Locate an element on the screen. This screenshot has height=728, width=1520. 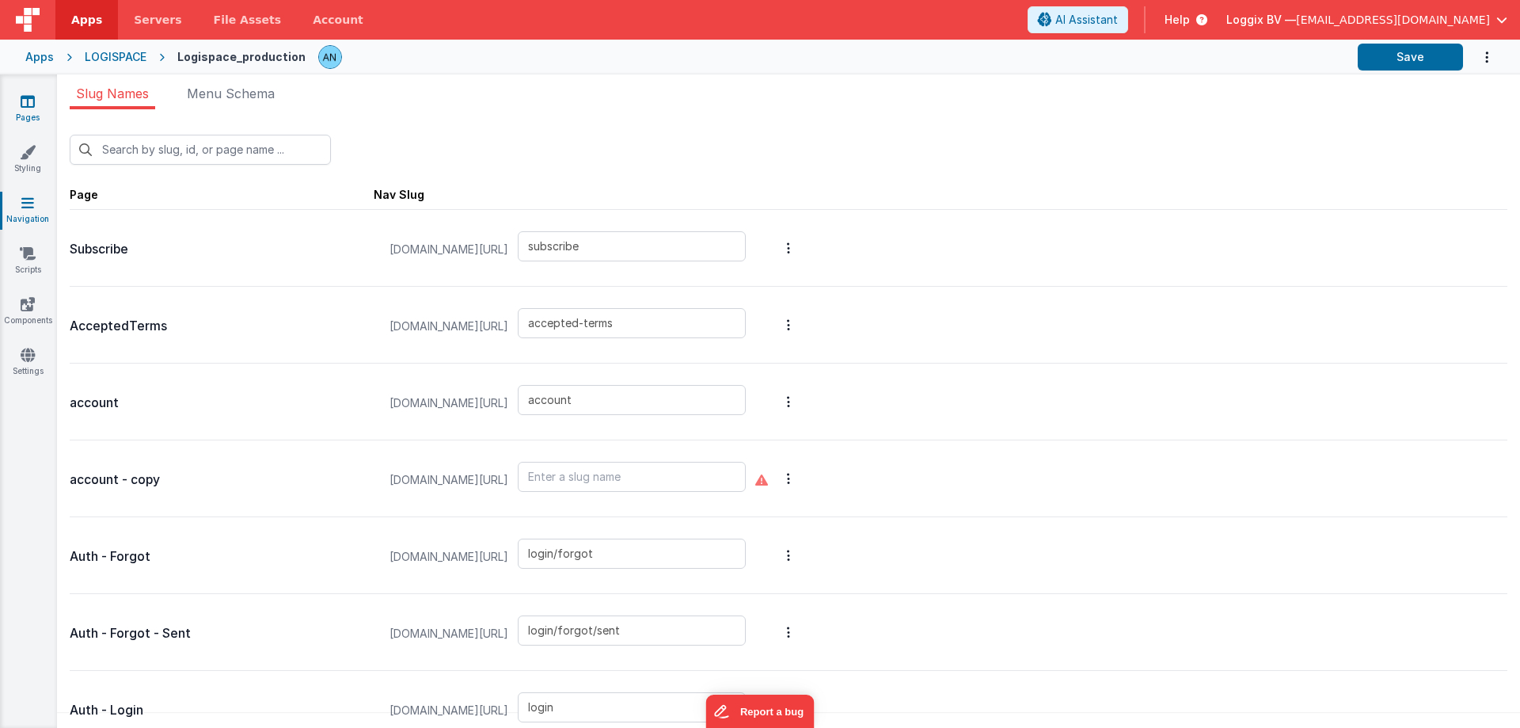
span: Loggix BV — is located at coordinates (1261, 20).